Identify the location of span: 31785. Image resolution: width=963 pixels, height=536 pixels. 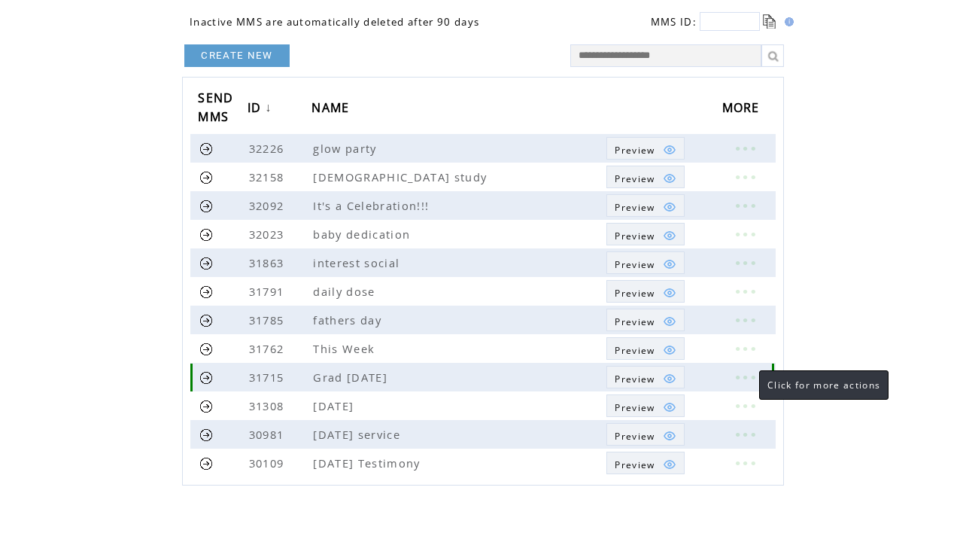
(269, 320).